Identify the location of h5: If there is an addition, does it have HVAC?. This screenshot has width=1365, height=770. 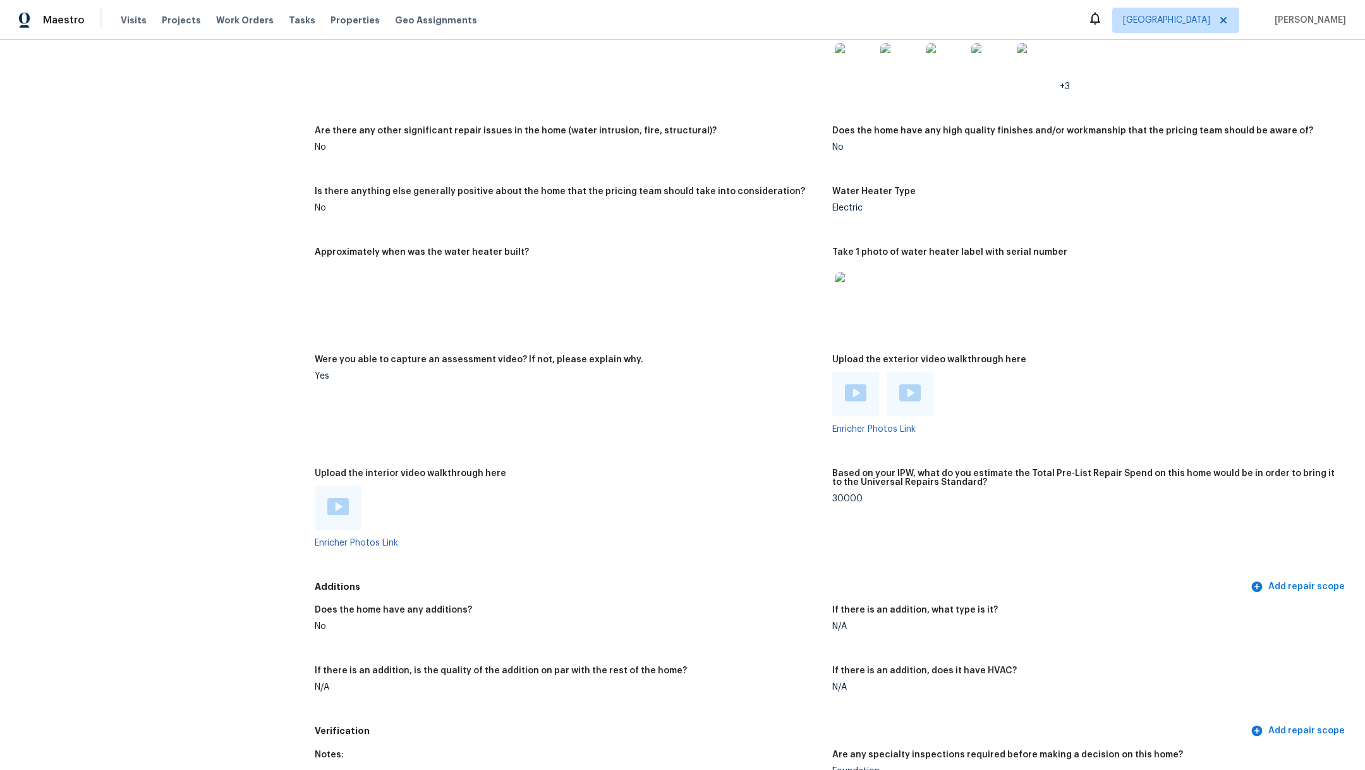
(924, 670).